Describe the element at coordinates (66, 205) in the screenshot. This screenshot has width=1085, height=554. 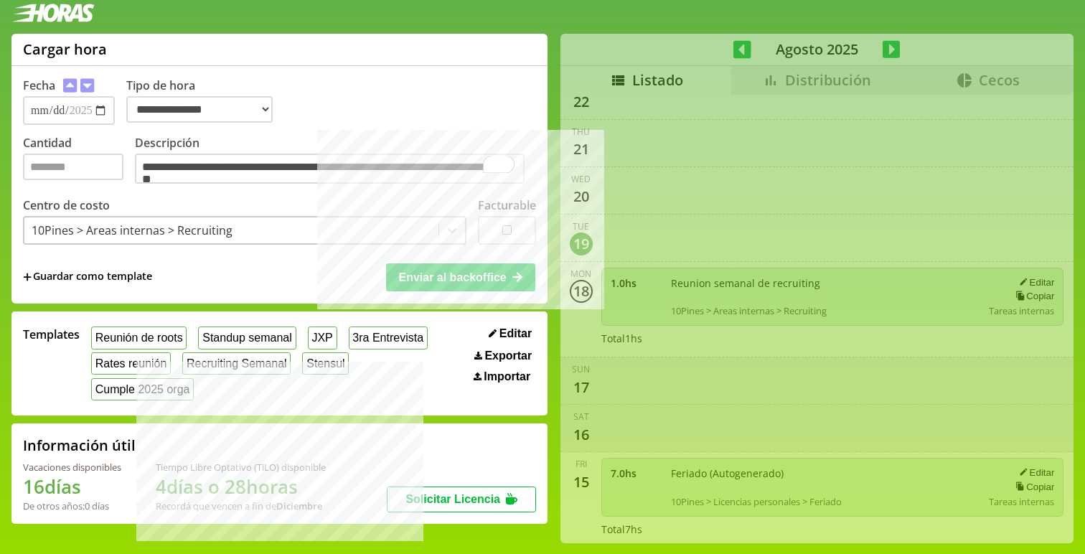
I see `label: Centro de costo` at that location.